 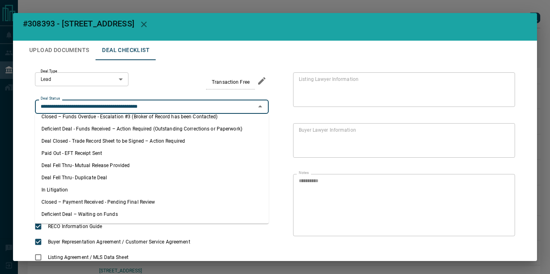 I want to click on button: Close, so click(x=260, y=107).